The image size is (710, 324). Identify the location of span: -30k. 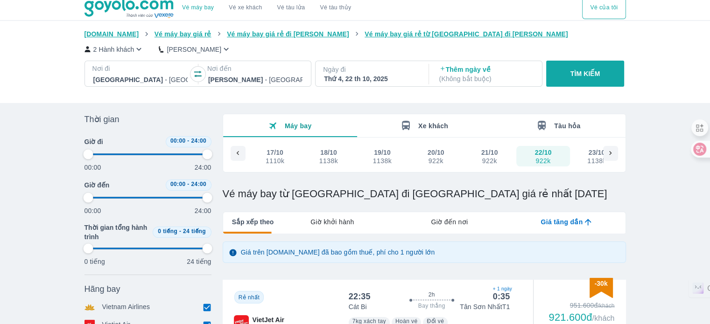
(601, 284).